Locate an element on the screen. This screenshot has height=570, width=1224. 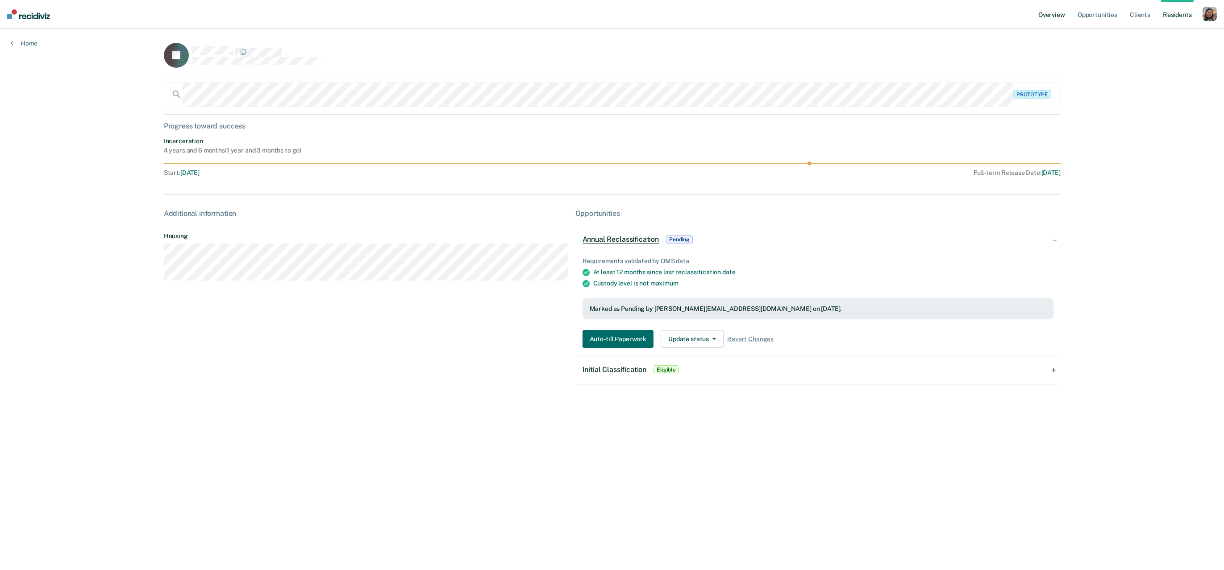
span: Annual Reclassification is located at coordinates (620, 240).